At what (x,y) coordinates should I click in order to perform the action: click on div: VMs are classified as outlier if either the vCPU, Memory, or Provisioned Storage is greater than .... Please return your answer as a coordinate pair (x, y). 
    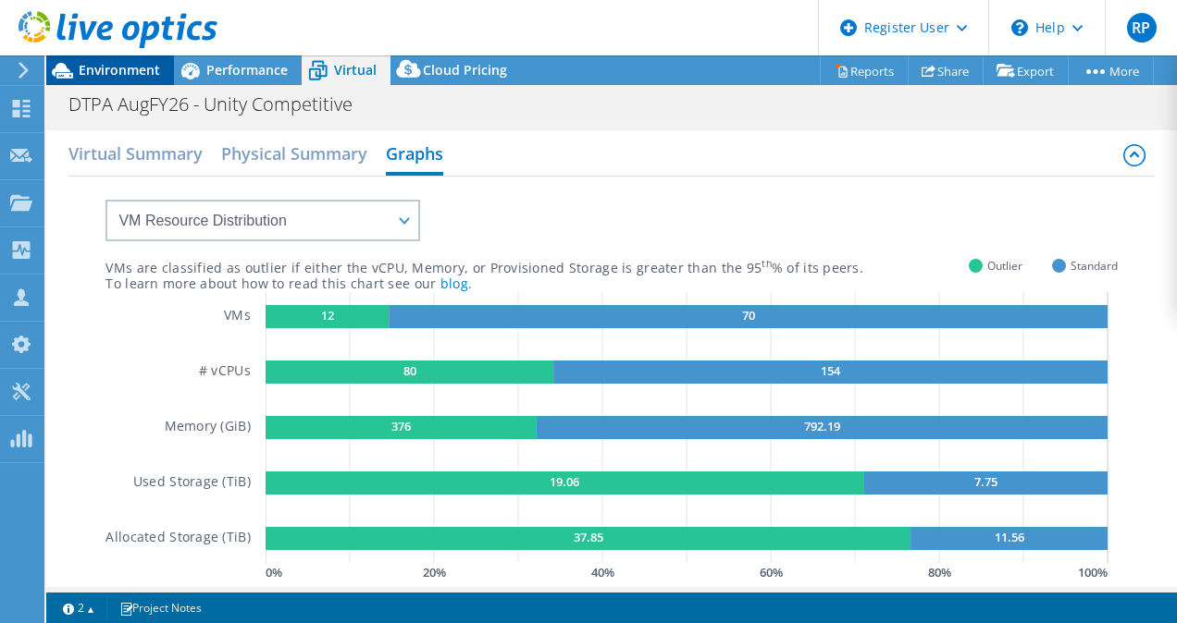
    Looking at the image, I should click on (537, 268).